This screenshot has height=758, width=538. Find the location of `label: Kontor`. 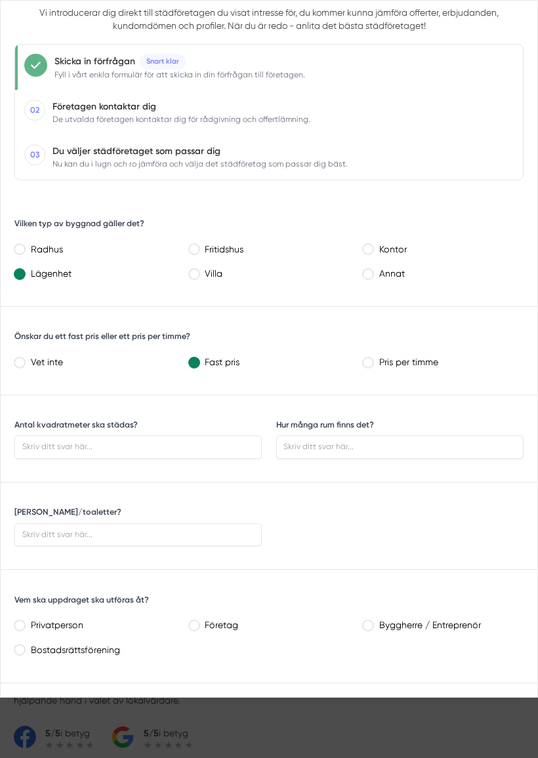

label: Kontor is located at coordinates (447, 249).